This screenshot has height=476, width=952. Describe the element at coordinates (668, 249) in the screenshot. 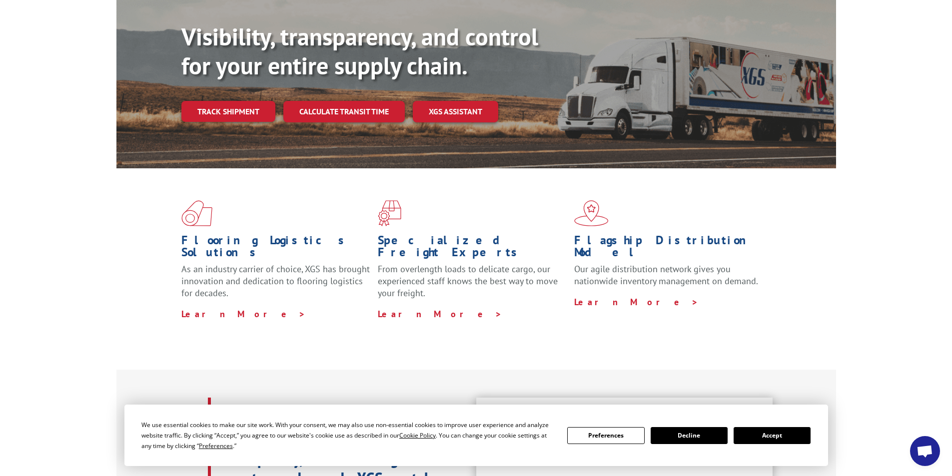

I see `h1: Flagship Distribution Model` at that location.